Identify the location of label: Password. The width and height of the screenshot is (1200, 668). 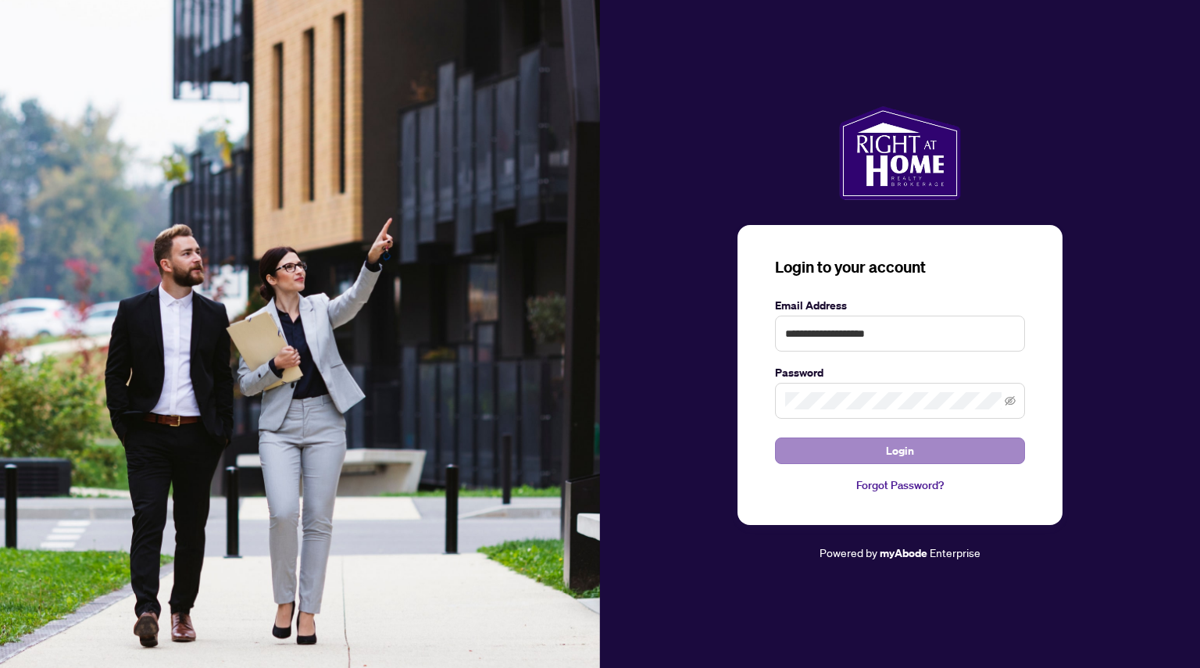
(900, 373).